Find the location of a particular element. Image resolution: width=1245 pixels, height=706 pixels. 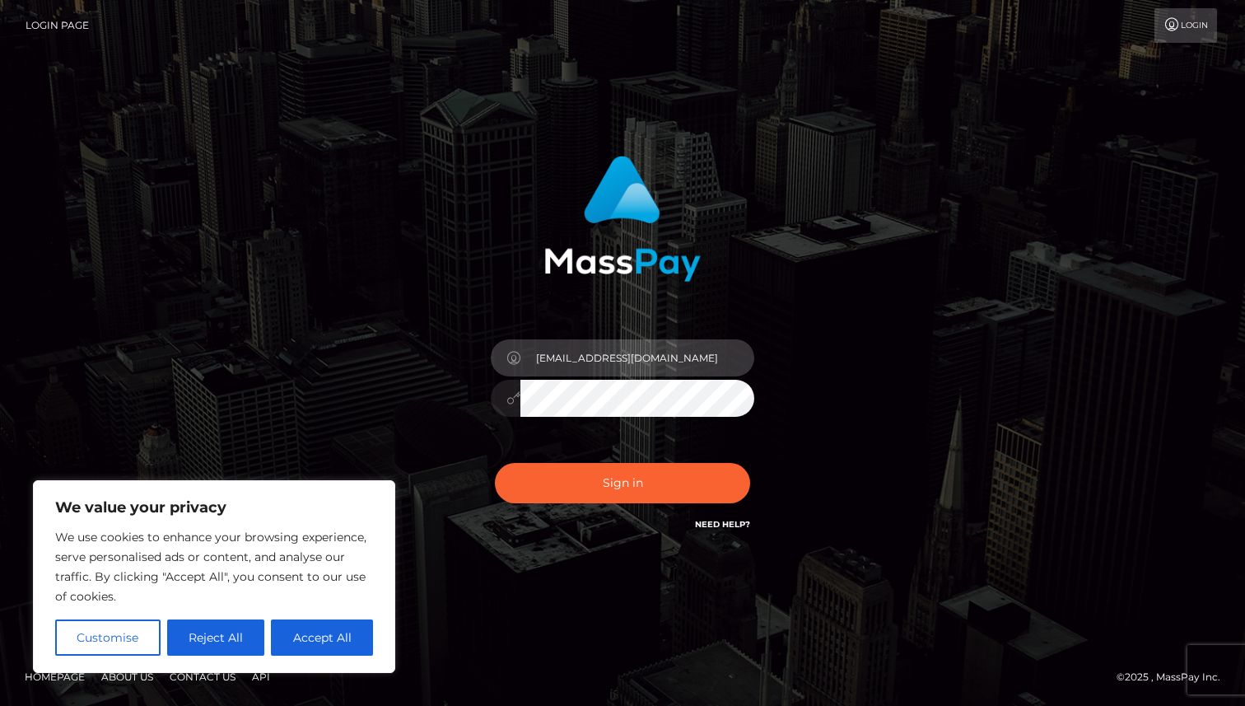

a: Login is located at coordinates (1186, 26).